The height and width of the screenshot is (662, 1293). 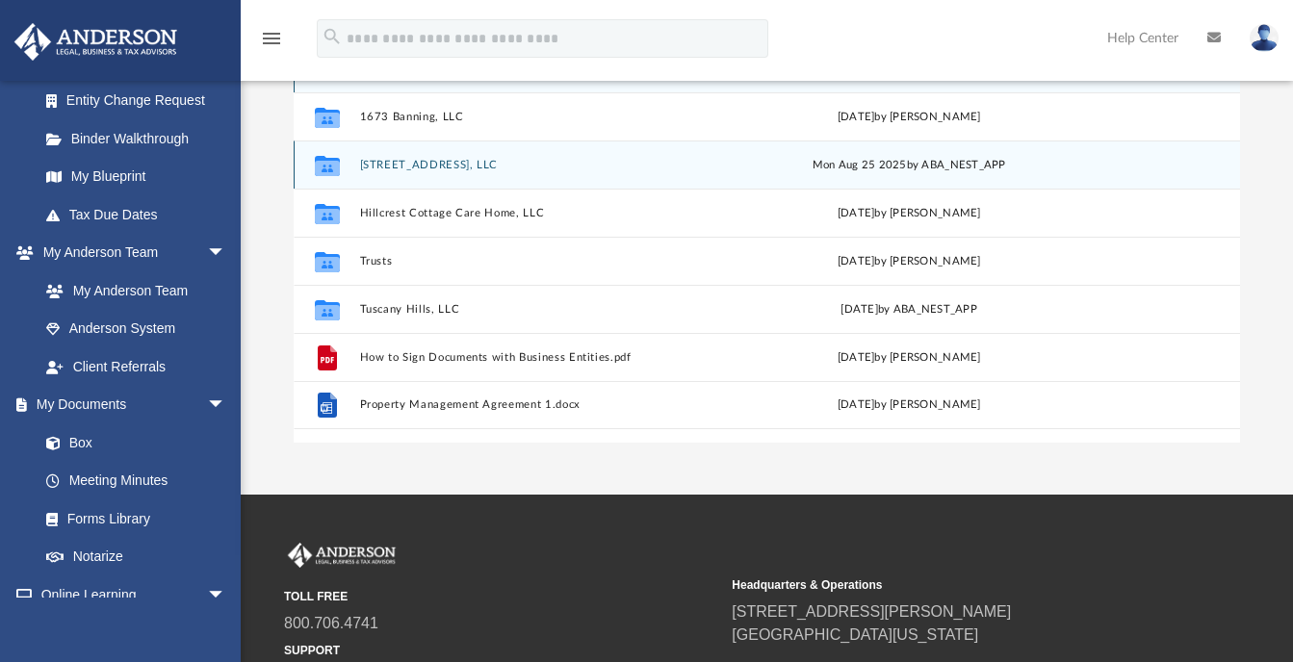 I want to click on button: How to Sign Documents with Business Entities.pdf, so click(x=539, y=357).